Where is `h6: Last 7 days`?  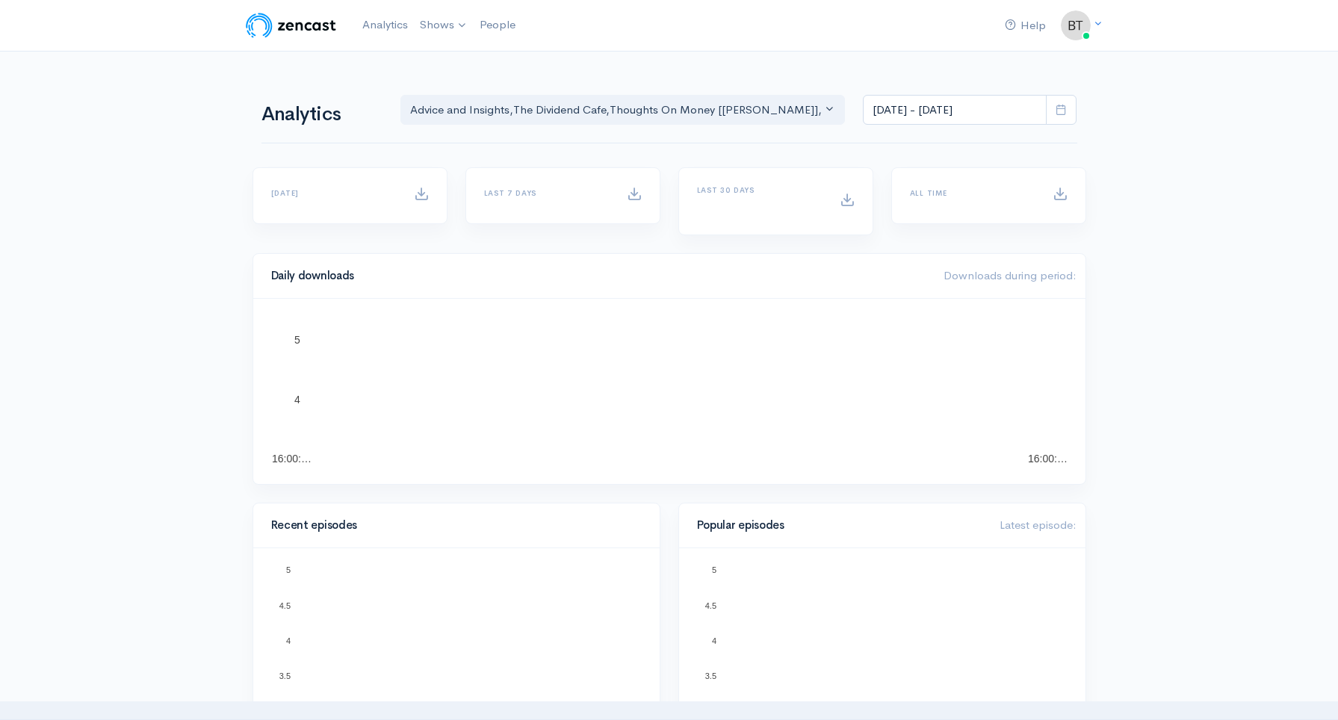
h6: Last 7 days is located at coordinates (546, 193).